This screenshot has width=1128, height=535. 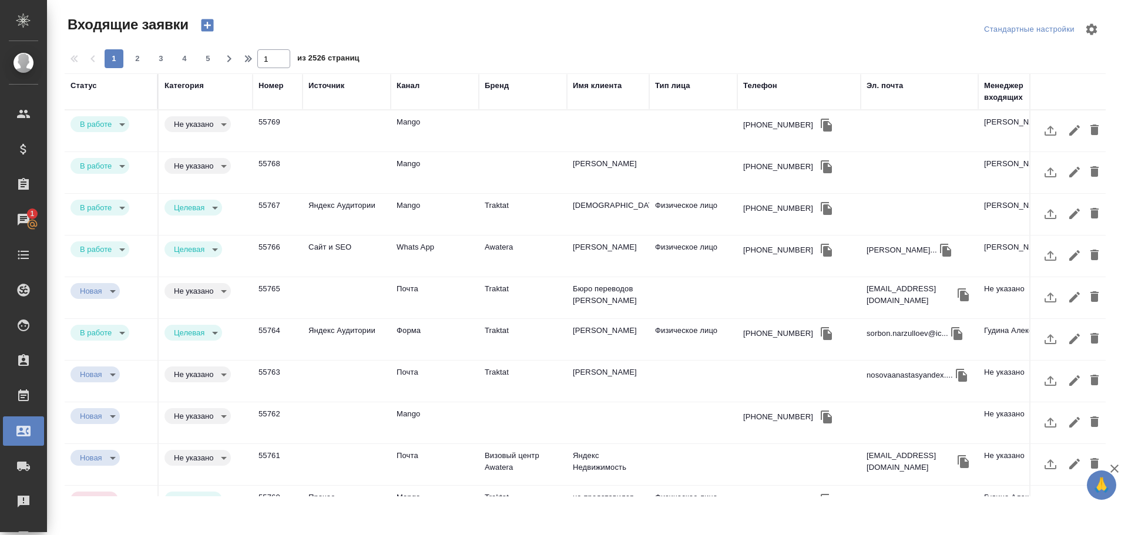 I want to click on td: 55763, so click(x=277, y=381).